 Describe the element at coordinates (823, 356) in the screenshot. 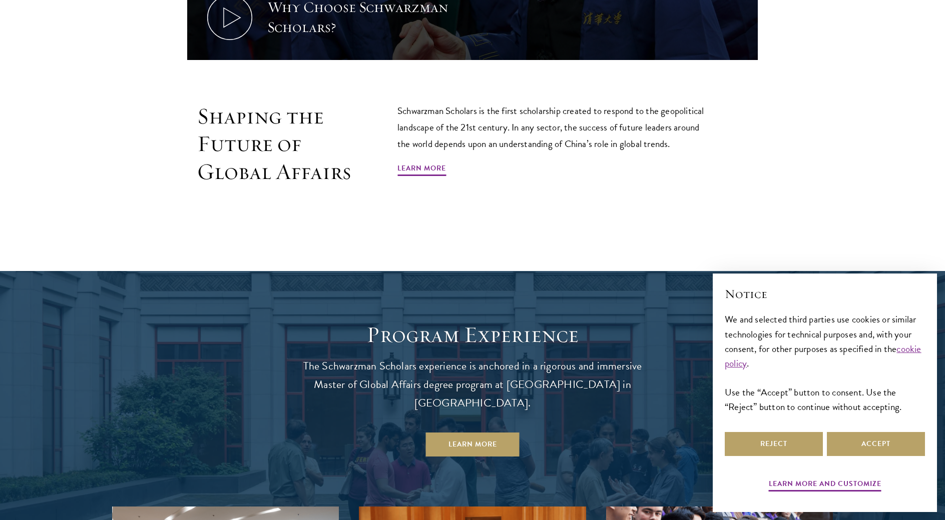

I see `a: cookie policy` at that location.